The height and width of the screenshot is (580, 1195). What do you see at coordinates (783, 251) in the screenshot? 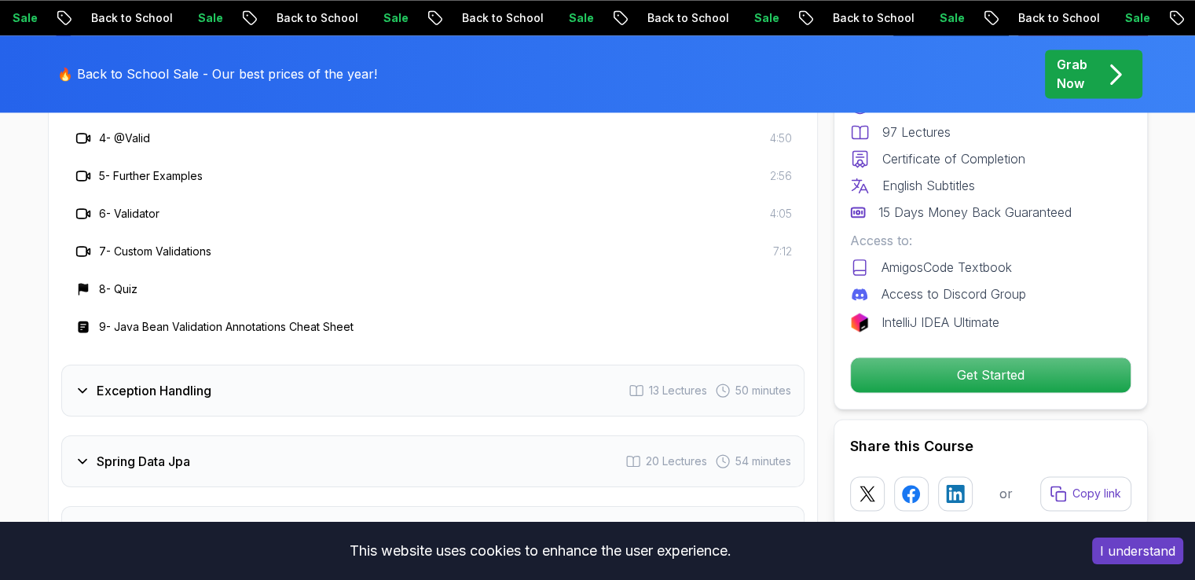
I see `span: 7:12` at bounding box center [783, 251].